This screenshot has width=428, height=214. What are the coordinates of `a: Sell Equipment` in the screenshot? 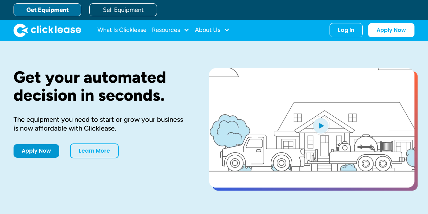 It's located at (123, 10).